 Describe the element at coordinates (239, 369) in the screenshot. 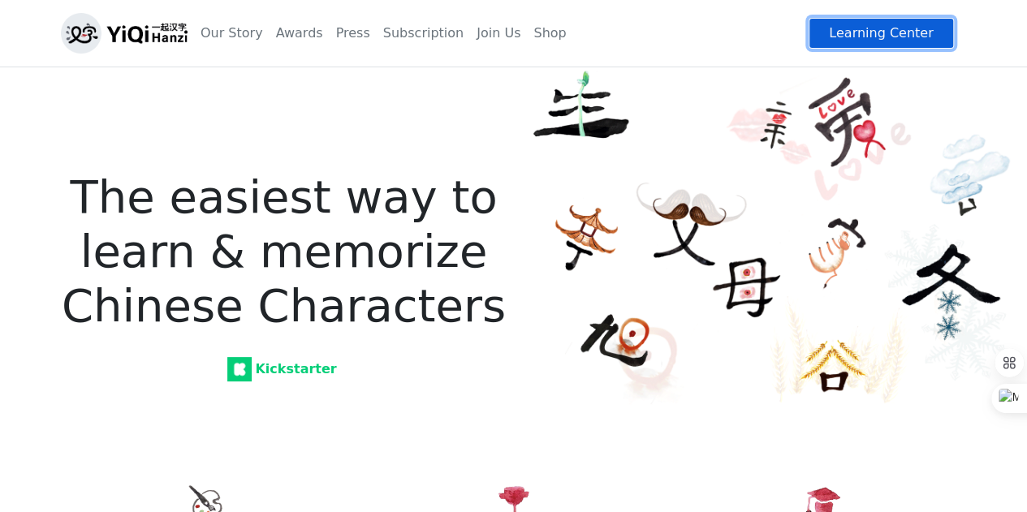

I see `img: Kickstarter` at that location.